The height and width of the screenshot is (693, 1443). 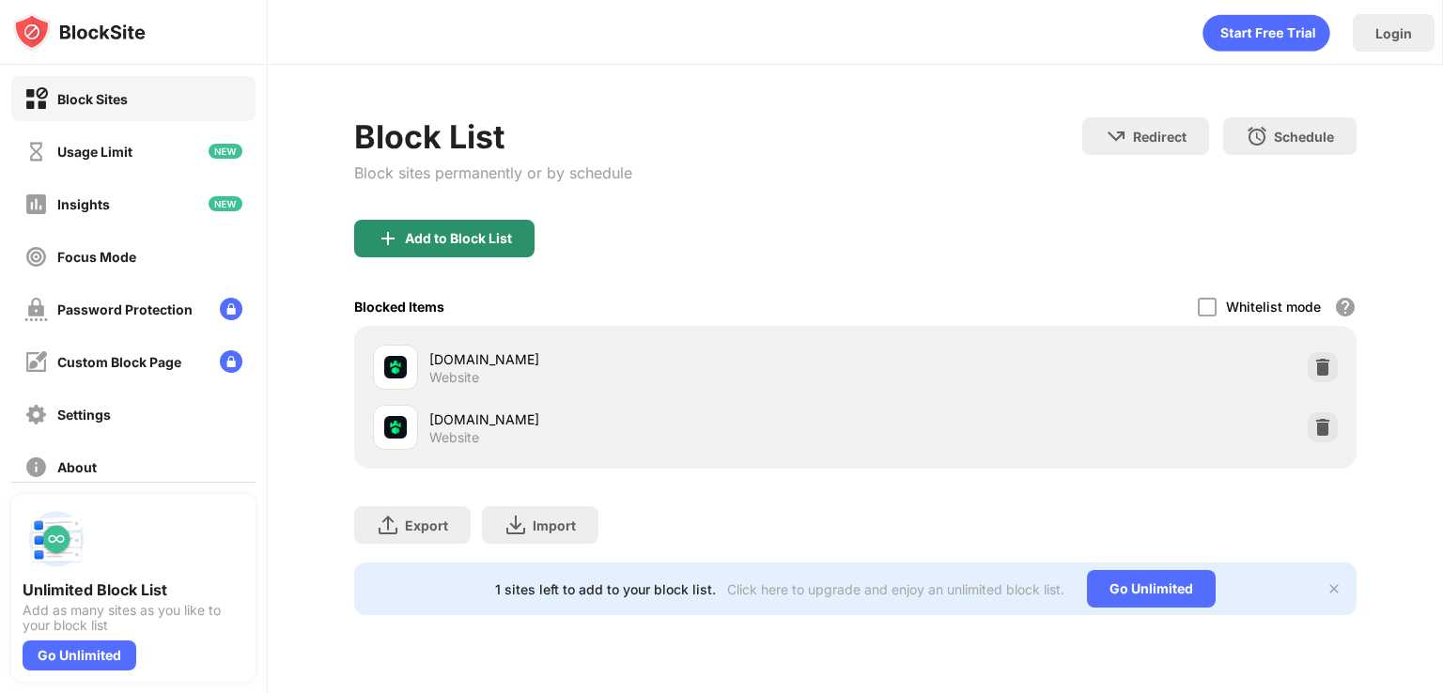 What do you see at coordinates (133, 618) in the screenshot?
I see `div: Add as many sites as you like to your block list` at bounding box center [133, 618].